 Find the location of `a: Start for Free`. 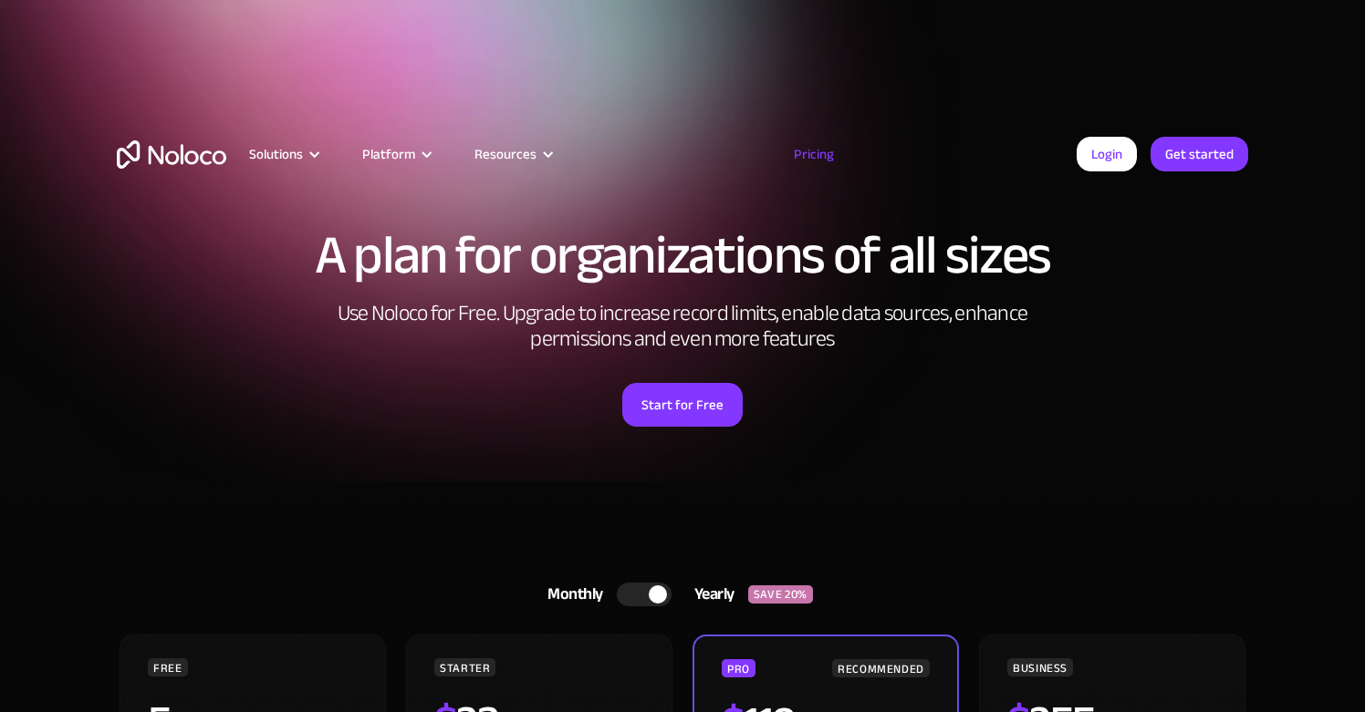

a: Start for Free is located at coordinates (682, 405).